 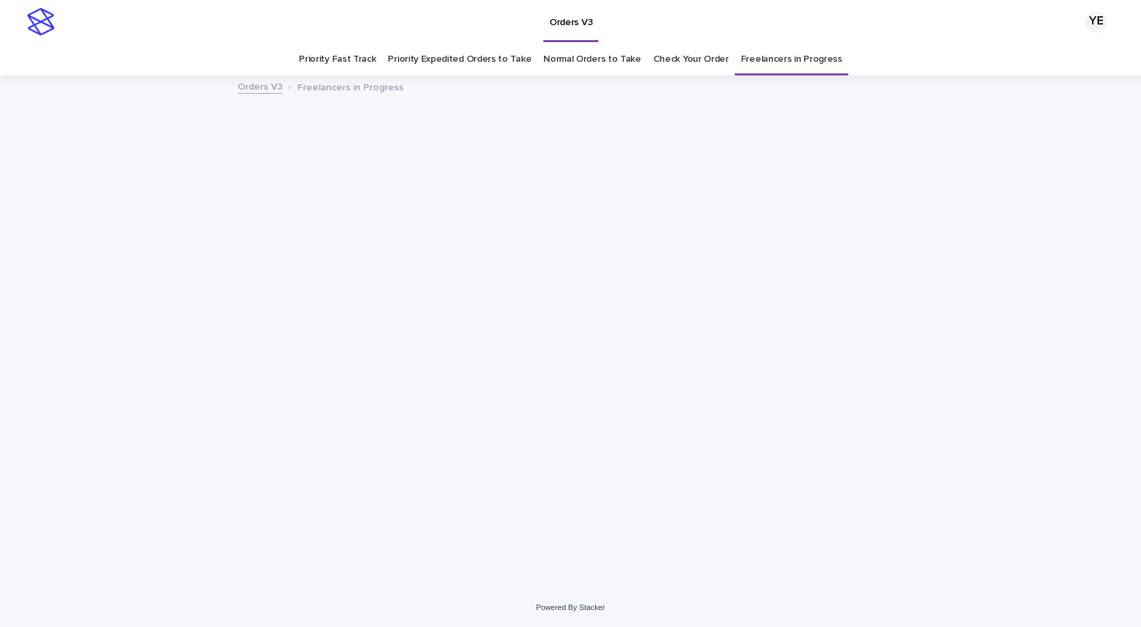 I want to click on a: Normal Orders to Take, so click(x=592, y=59).